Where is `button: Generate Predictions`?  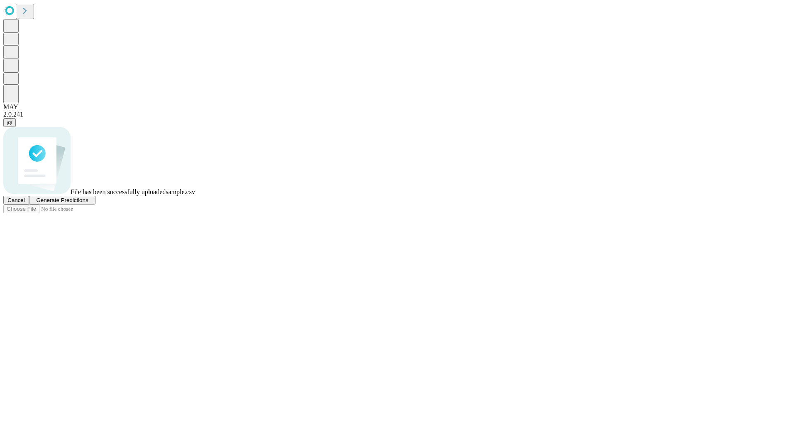 button: Generate Predictions is located at coordinates (62, 200).